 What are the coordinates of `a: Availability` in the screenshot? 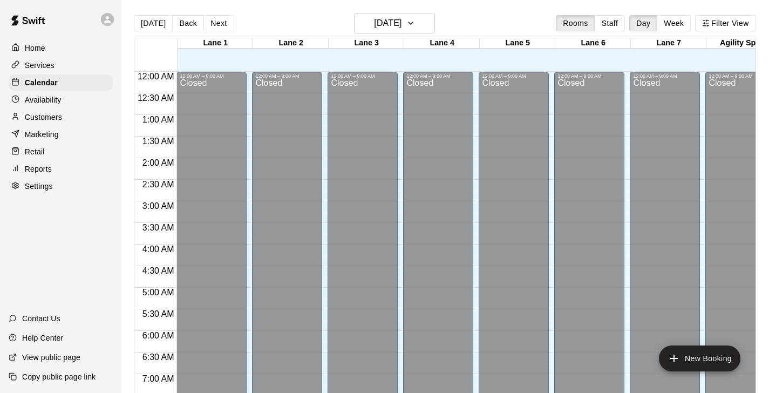 It's located at (60, 100).